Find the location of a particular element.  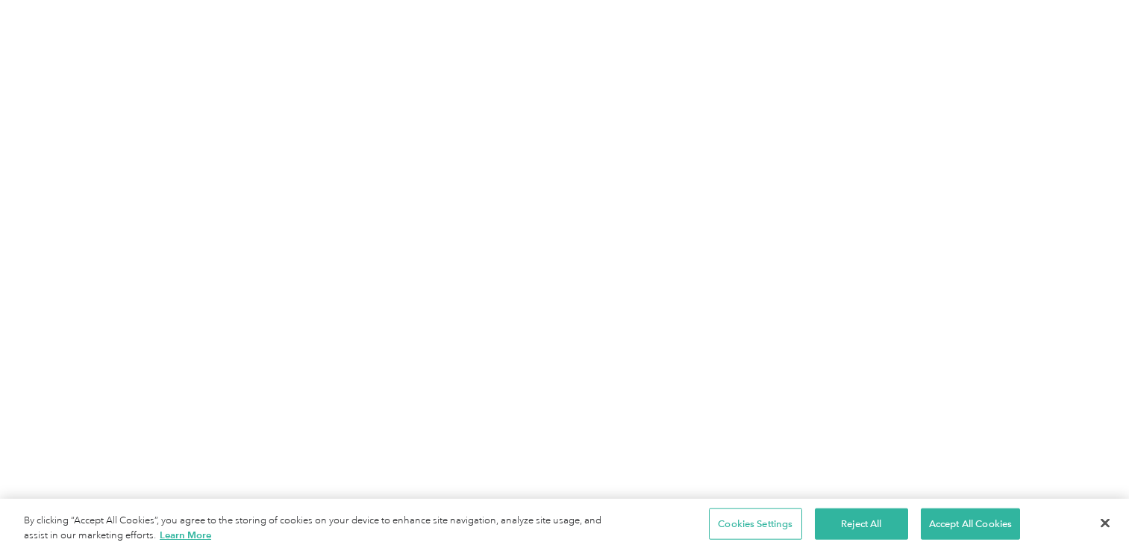

button: Accept All Cookies is located at coordinates (970, 524).